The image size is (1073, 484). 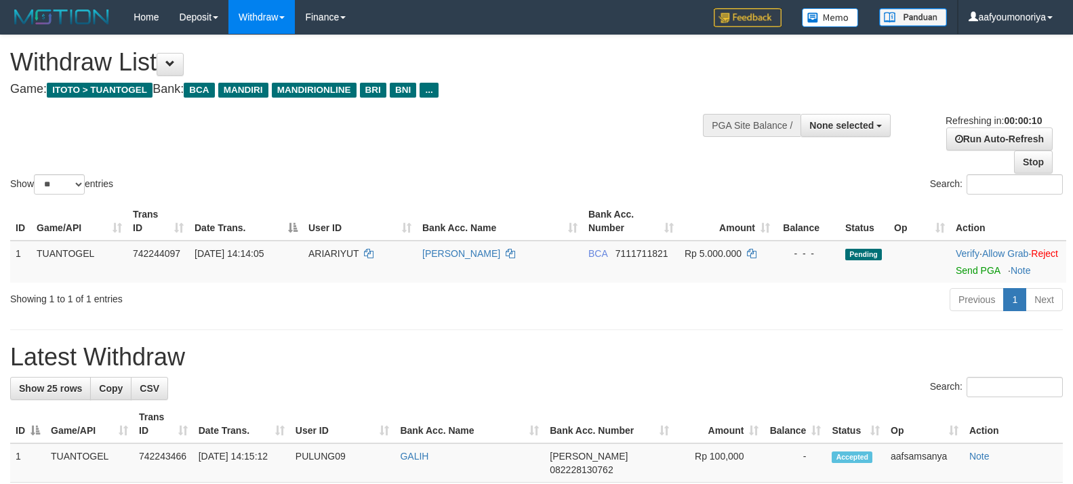 What do you see at coordinates (581, 470) in the screenshot?
I see `span: Copy 082228130762 to clipboard` at bounding box center [581, 470].